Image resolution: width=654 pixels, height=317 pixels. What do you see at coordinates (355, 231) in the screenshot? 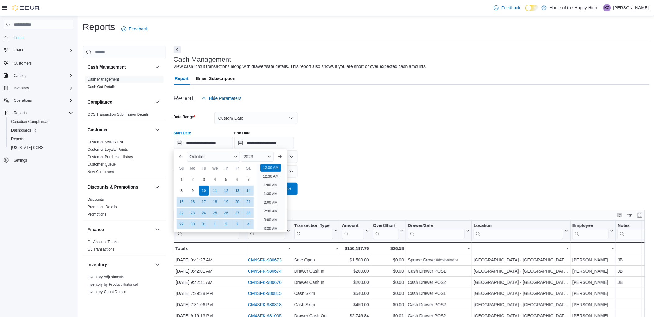
I see `button: Amount` at bounding box center [355, 231].